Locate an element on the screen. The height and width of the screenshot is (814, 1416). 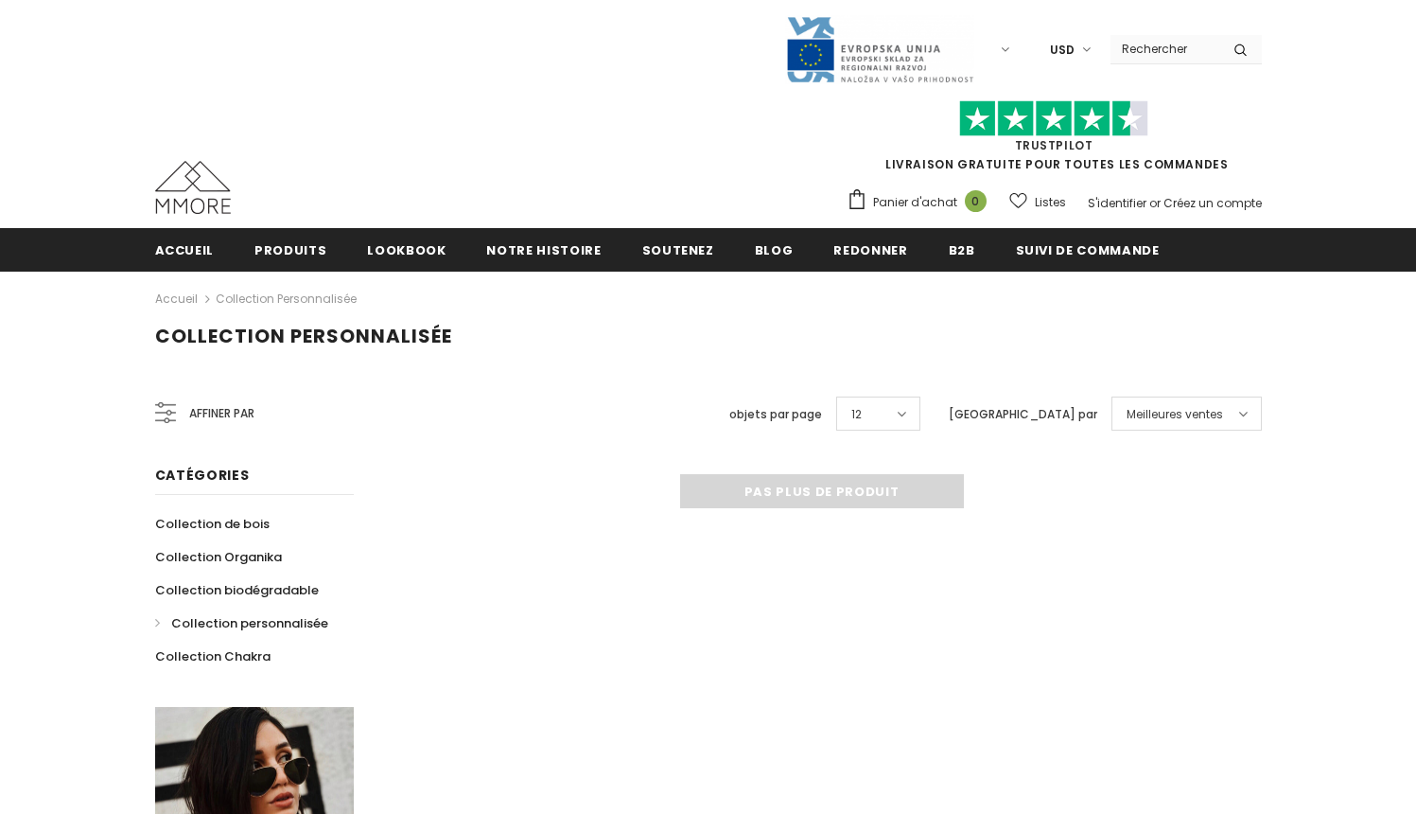
a: Collection de bois is located at coordinates (212, 523).